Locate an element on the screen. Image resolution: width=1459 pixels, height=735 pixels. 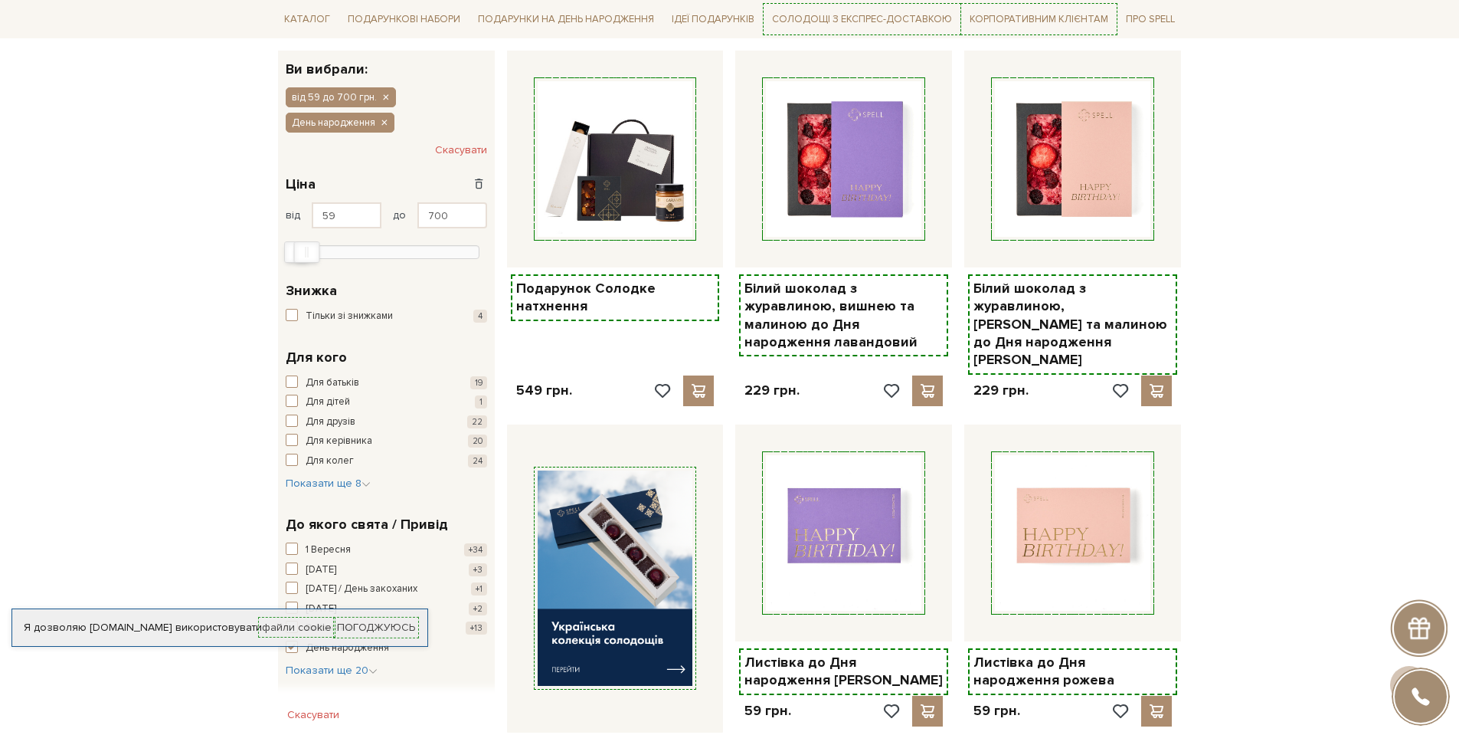
span: Для кого is located at coordinates (316, 357).